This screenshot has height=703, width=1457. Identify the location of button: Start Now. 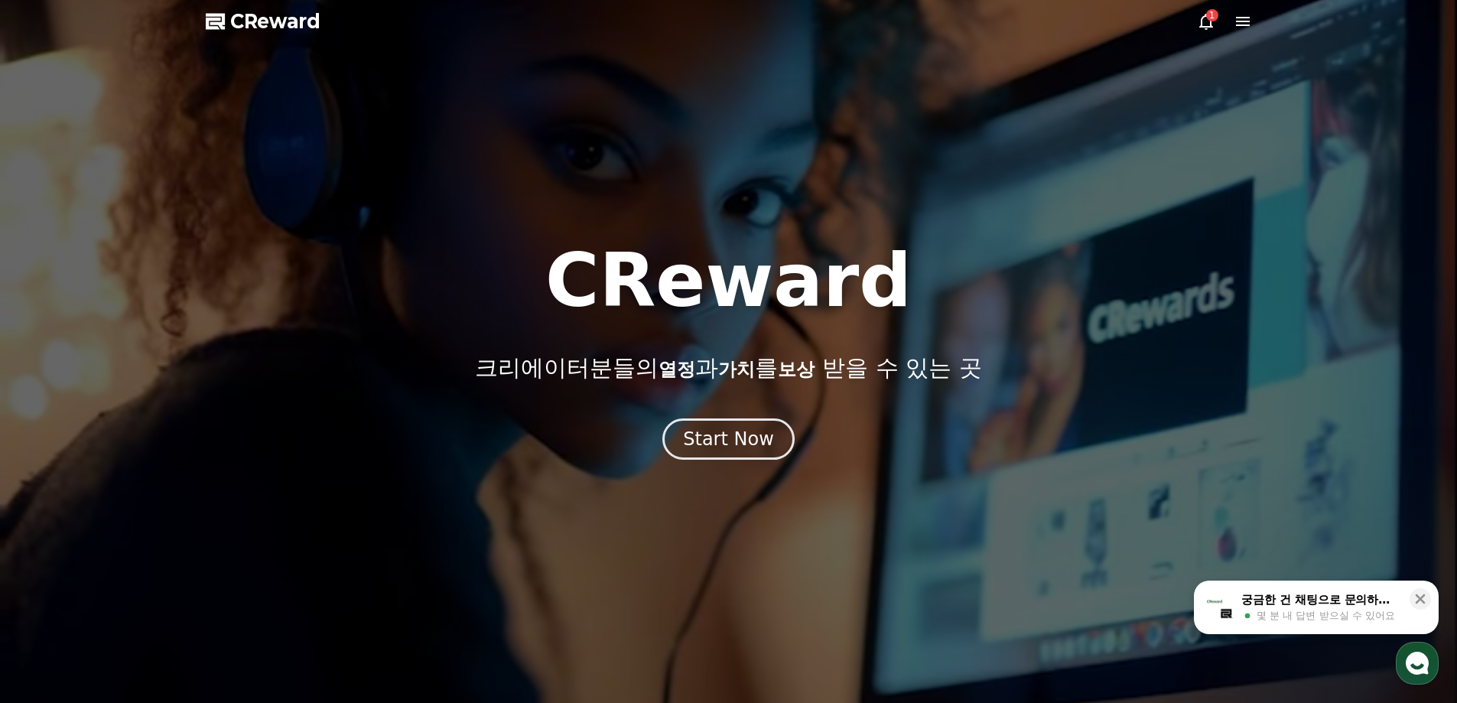
(728, 439).